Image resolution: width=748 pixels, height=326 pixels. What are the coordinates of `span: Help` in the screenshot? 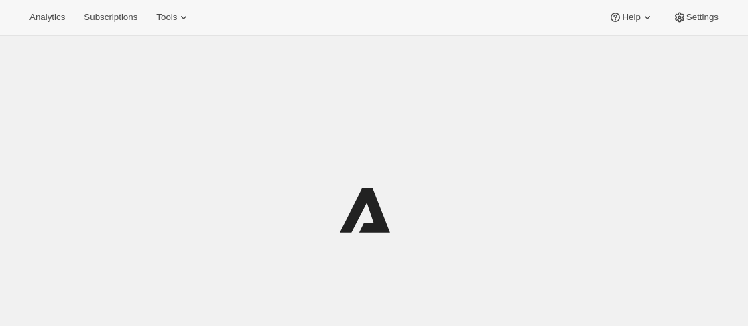 It's located at (630, 17).